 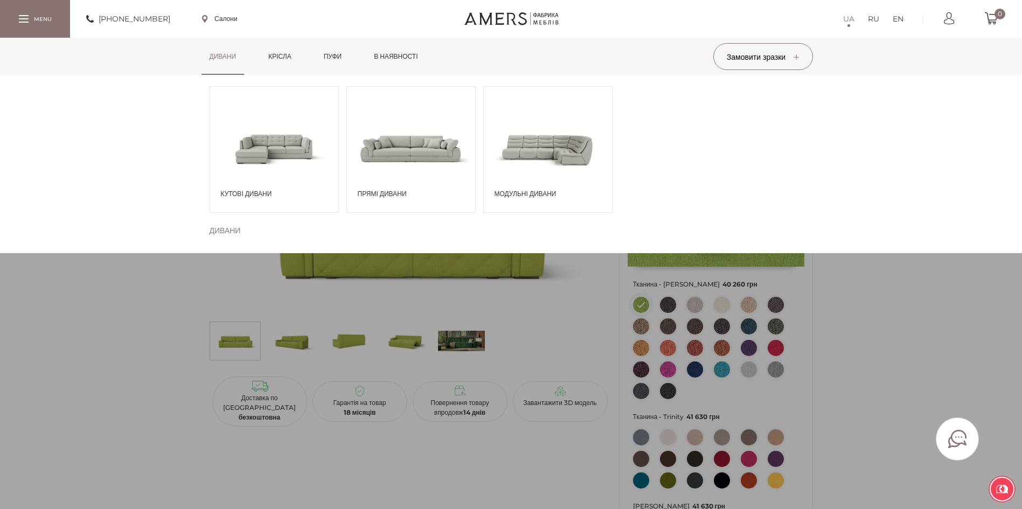 I want to click on a: RU, so click(x=873, y=19).